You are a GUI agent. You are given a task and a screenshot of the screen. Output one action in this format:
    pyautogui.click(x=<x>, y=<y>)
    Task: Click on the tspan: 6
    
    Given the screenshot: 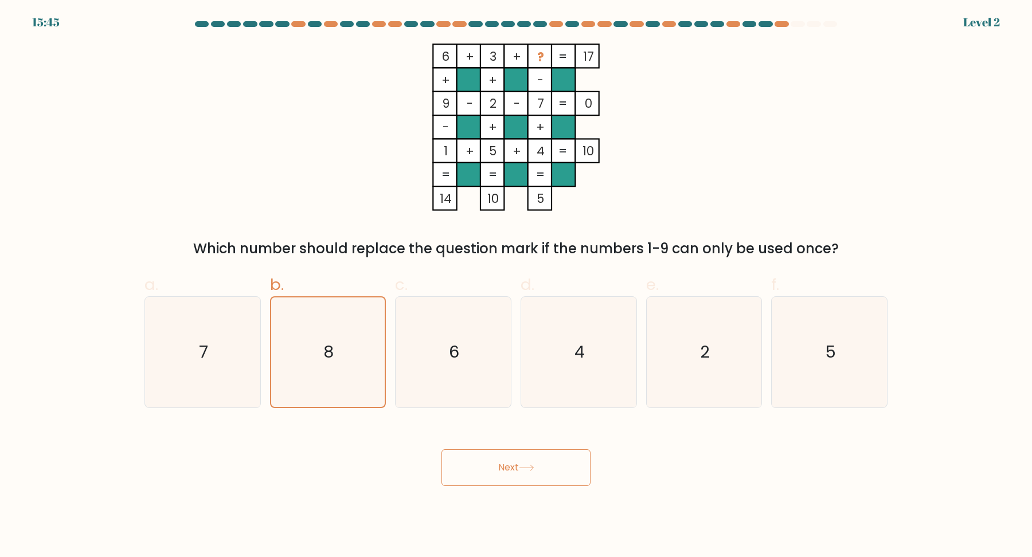 What is the action you would take?
    pyautogui.click(x=445, y=56)
    